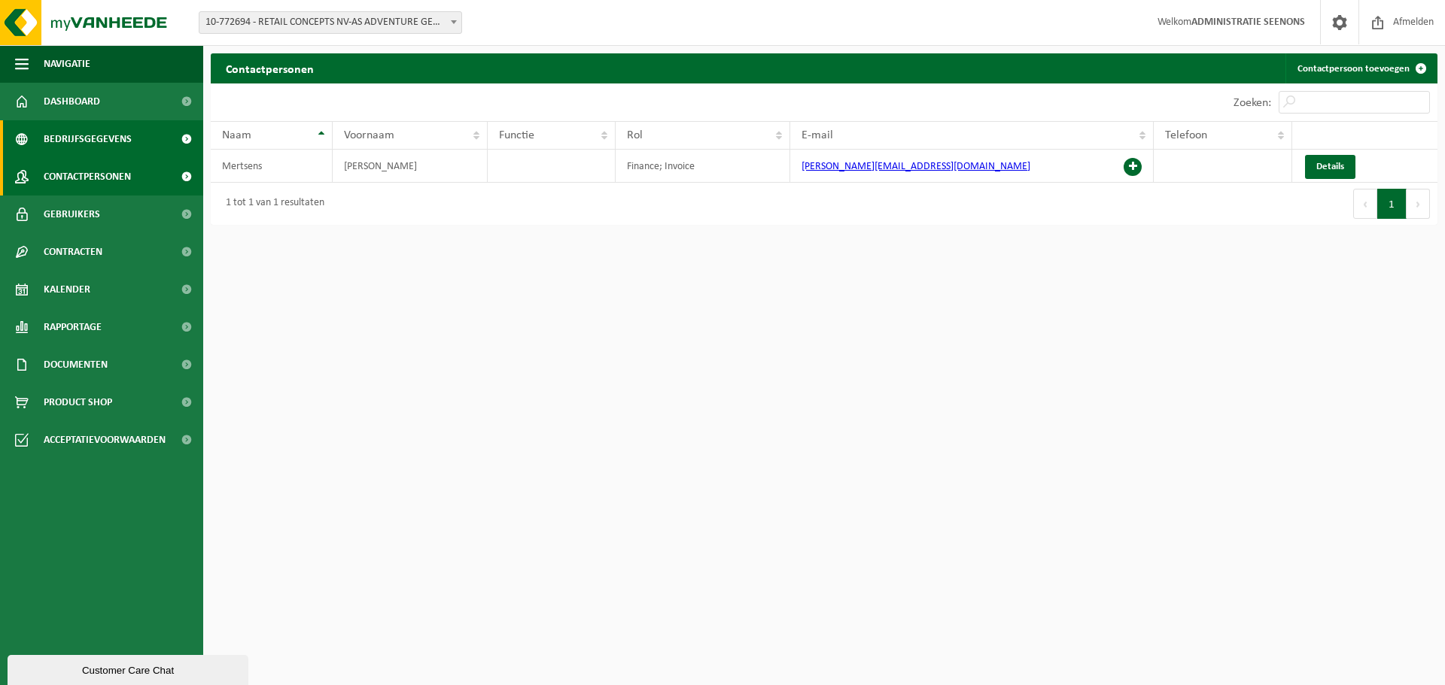  What do you see at coordinates (330, 23) in the screenshot?
I see `span: 10-772694 - RETAIL CONCEPTS NV-AS ADVENTURE GENT - GENT` at bounding box center [330, 23].